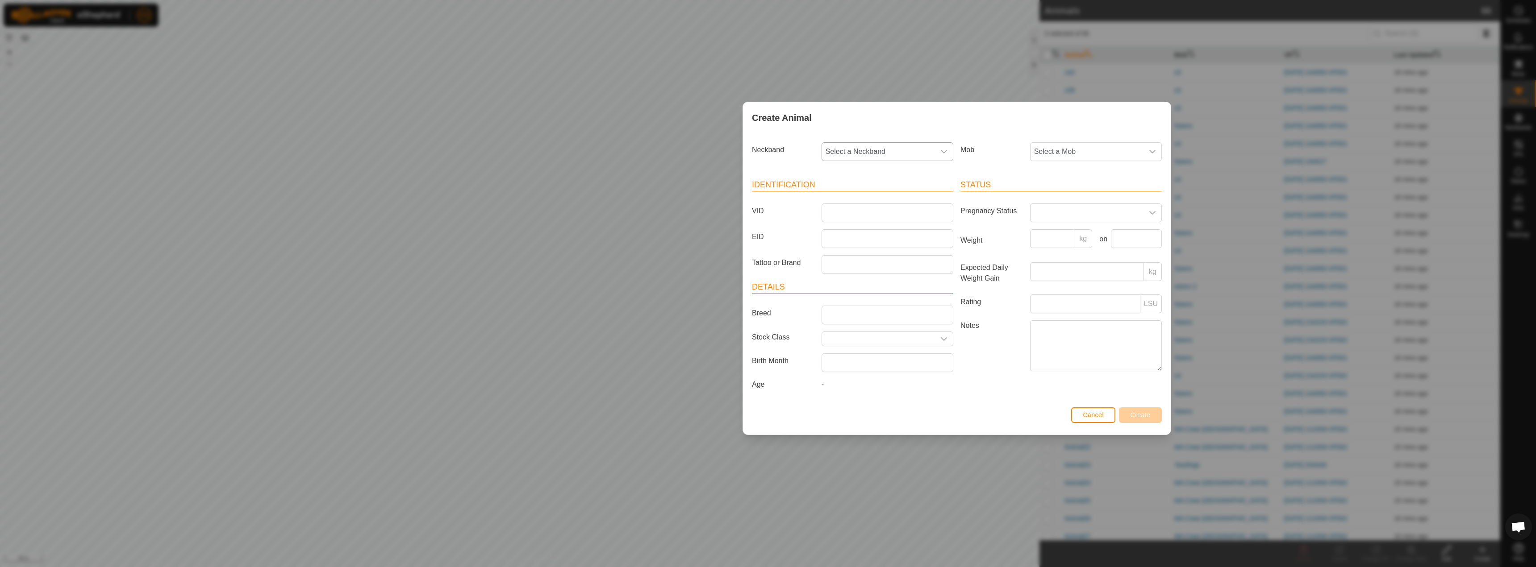 Image resolution: width=1536 pixels, height=567 pixels. What do you see at coordinates (852, 288) in the screenshot?
I see `header: Details` at bounding box center [852, 288].